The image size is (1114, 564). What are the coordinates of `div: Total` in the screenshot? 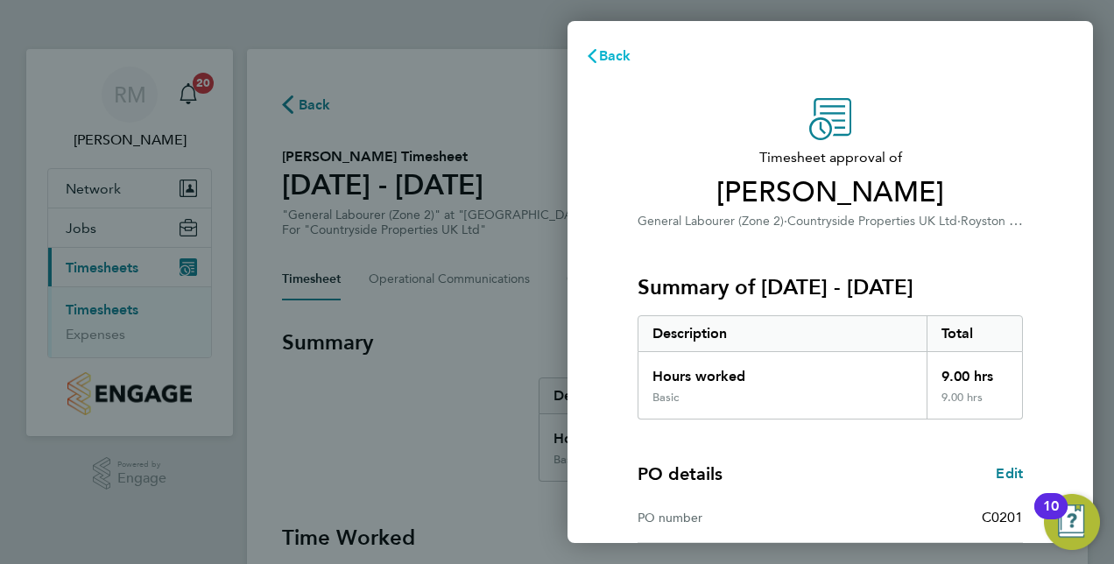 It's located at (974, 334).